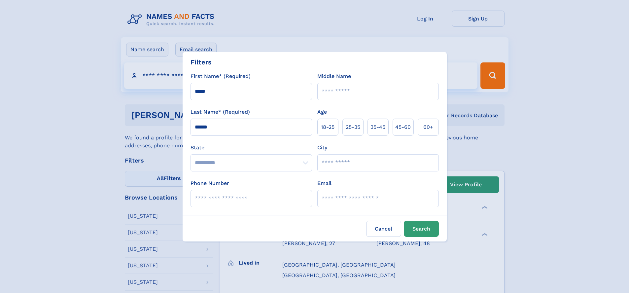 Image resolution: width=629 pixels, height=293 pixels. What do you see at coordinates (328, 127) in the screenshot?
I see `span: 18‑25` at bounding box center [328, 127].